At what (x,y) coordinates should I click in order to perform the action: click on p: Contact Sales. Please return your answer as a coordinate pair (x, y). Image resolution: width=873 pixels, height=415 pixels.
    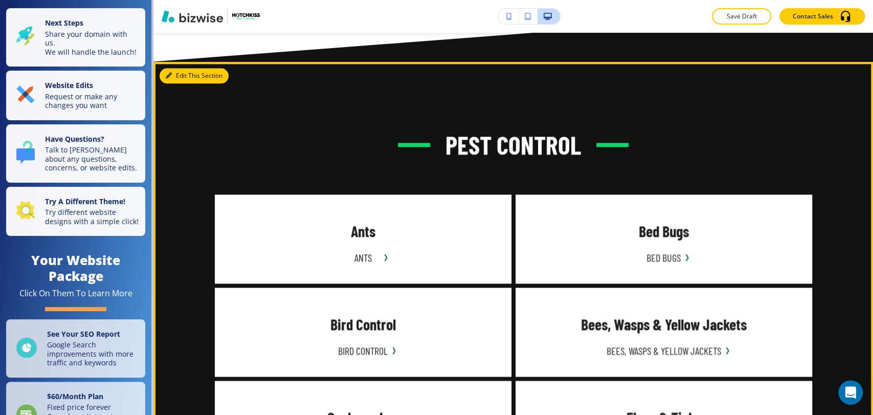
    Looking at the image, I should click on (812, 16).